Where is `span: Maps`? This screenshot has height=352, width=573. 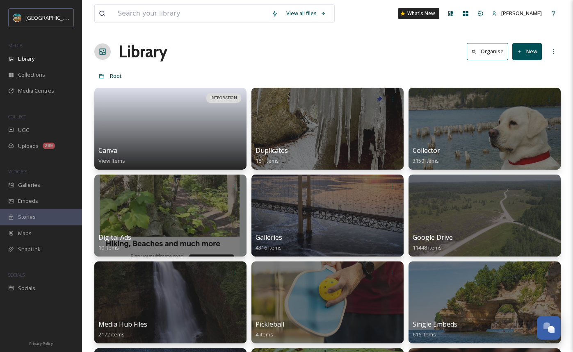
span: Maps is located at coordinates (25, 233).